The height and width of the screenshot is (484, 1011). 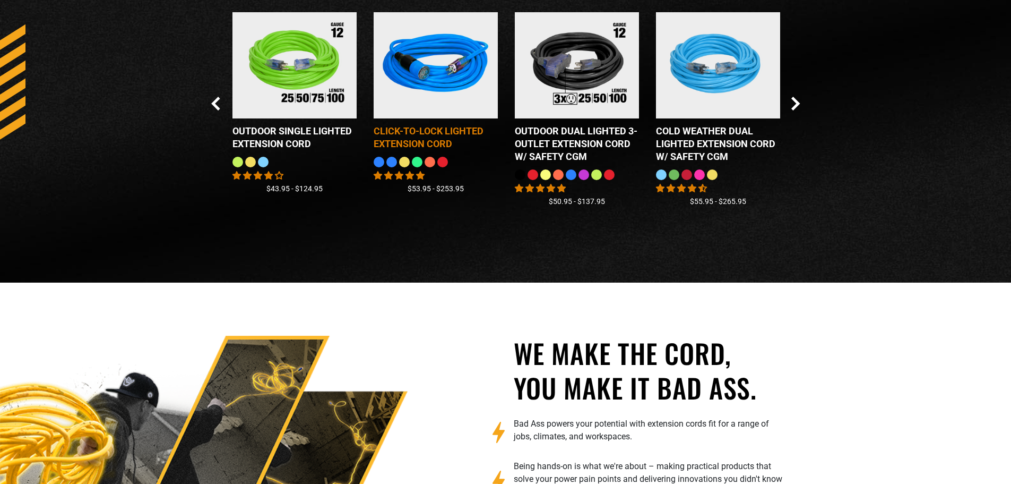 I want to click on img: Light Blue, so click(x=718, y=65).